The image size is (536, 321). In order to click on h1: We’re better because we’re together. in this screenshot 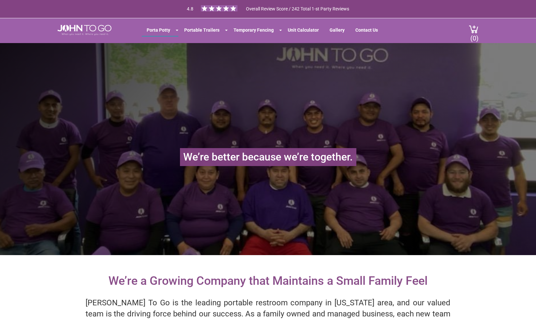, I will do `click(268, 157)`.